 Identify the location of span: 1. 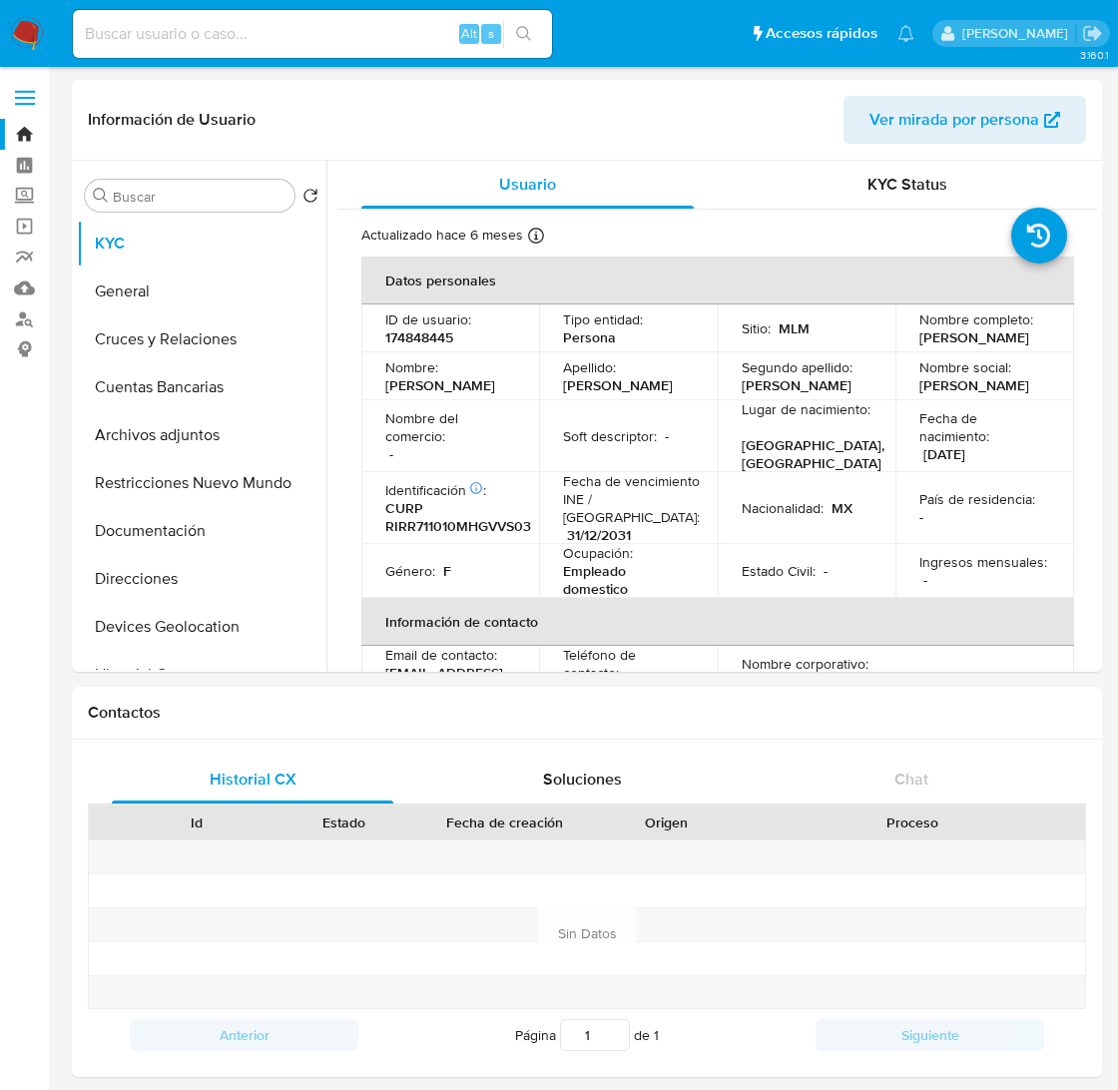
(656, 1035).